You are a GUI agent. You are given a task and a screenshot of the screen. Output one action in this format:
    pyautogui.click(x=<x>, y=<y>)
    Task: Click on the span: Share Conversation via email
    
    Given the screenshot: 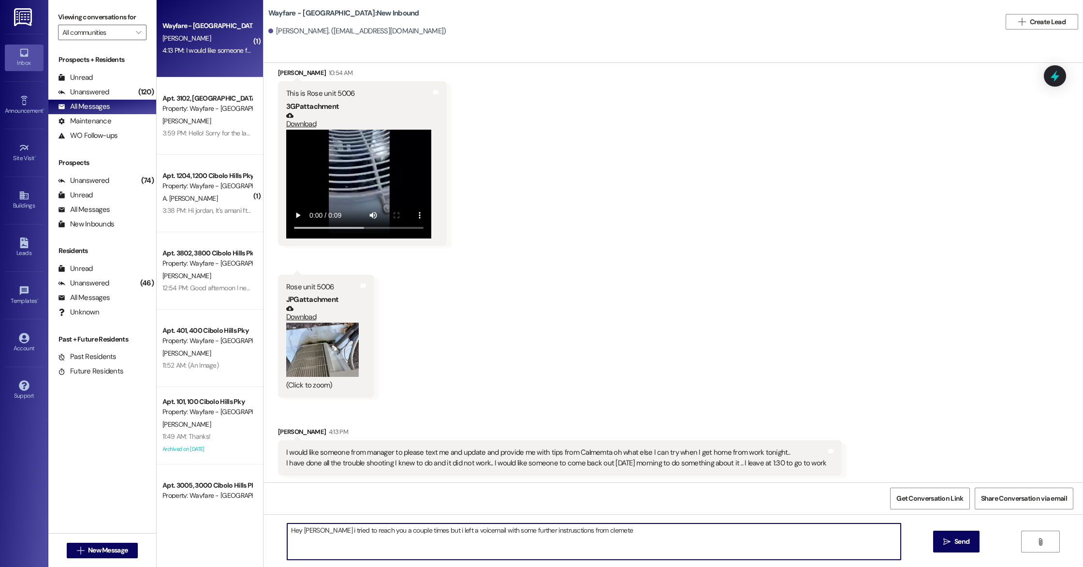 What is the action you would take?
    pyautogui.click(x=1024, y=498)
    